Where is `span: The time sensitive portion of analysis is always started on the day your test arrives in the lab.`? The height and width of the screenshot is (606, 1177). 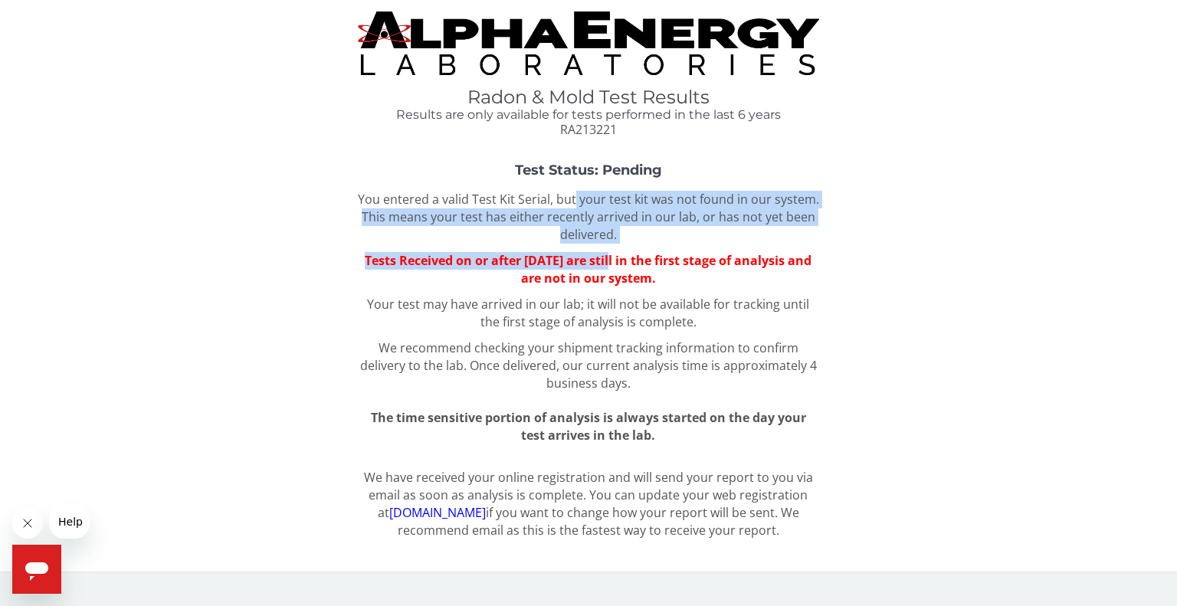
span: The time sensitive portion of analysis is always started on the day your test arrives in the lab. is located at coordinates (588, 426).